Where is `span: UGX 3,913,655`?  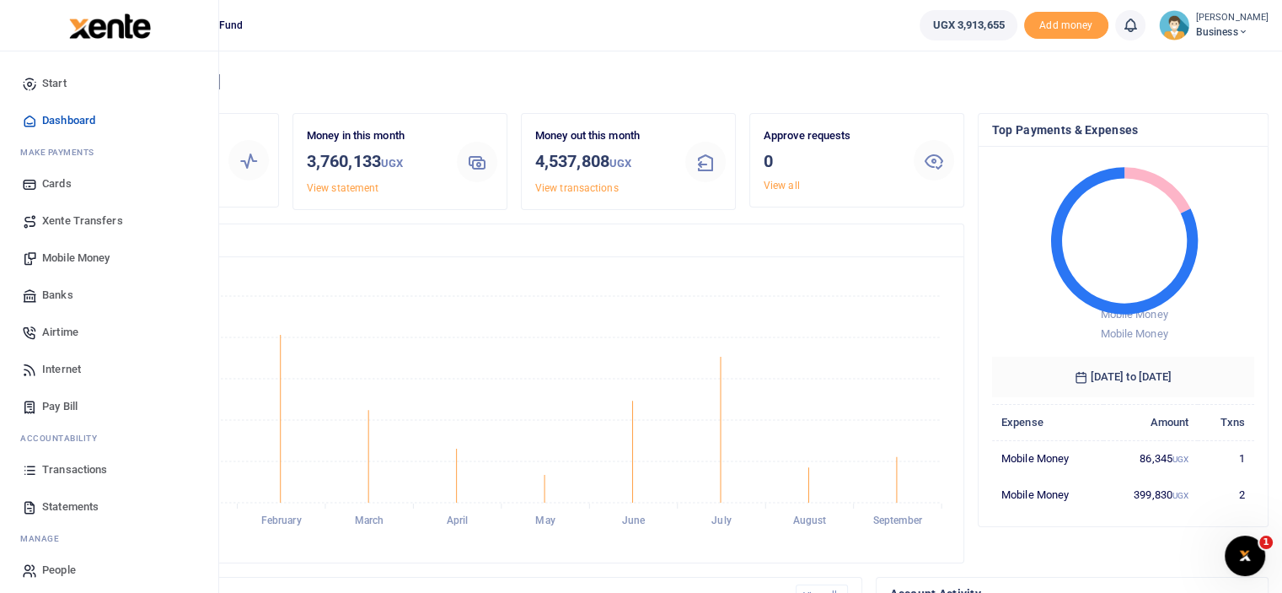 span: UGX 3,913,655 is located at coordinates (968, 25).